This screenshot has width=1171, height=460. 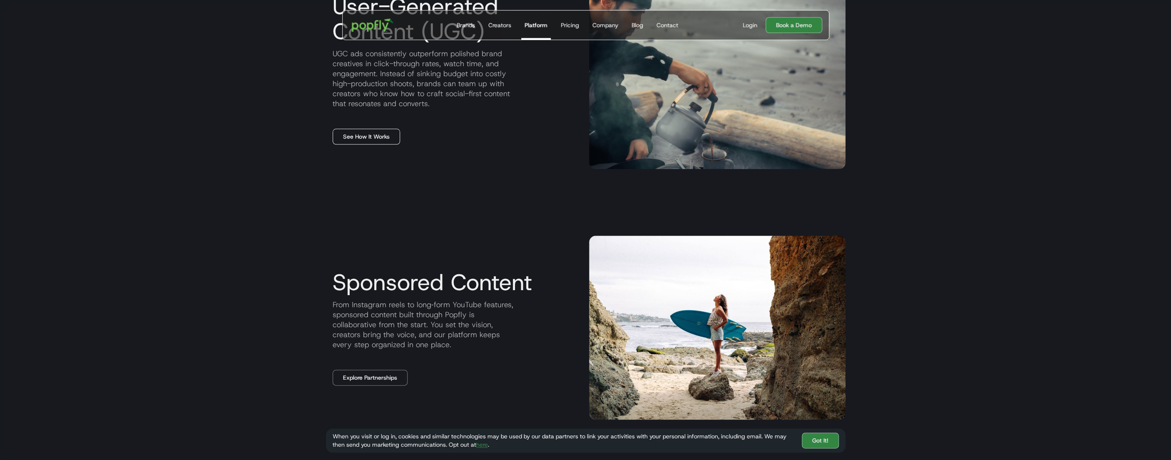 I want to click on a: Login, so click(x=750, y=25).